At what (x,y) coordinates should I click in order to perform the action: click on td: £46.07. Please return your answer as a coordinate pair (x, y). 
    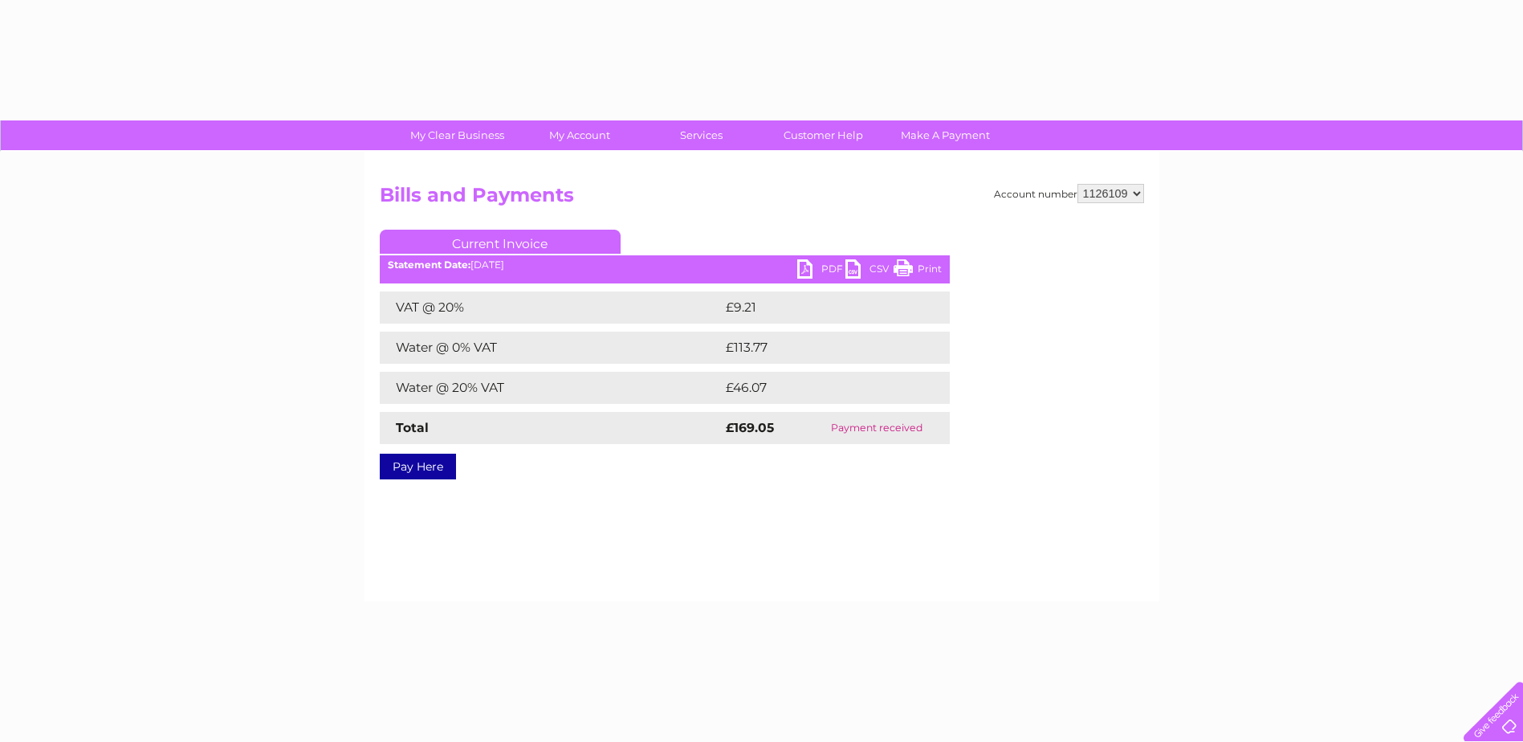
    Looking at the image, I should click on (820, 388).